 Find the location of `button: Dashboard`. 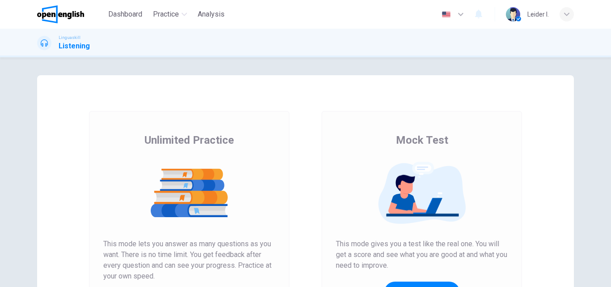

button: Dashboard is located at coordinates (125, 14).